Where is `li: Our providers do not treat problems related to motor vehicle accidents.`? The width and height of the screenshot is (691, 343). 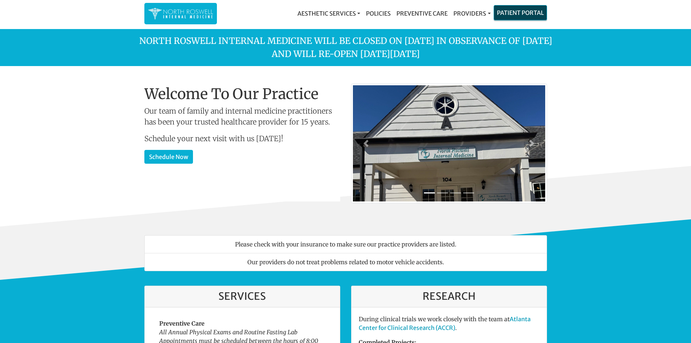 li: Our providers do not treat problems related to motor vehicle accidents. is located at coordinates (346, 262).